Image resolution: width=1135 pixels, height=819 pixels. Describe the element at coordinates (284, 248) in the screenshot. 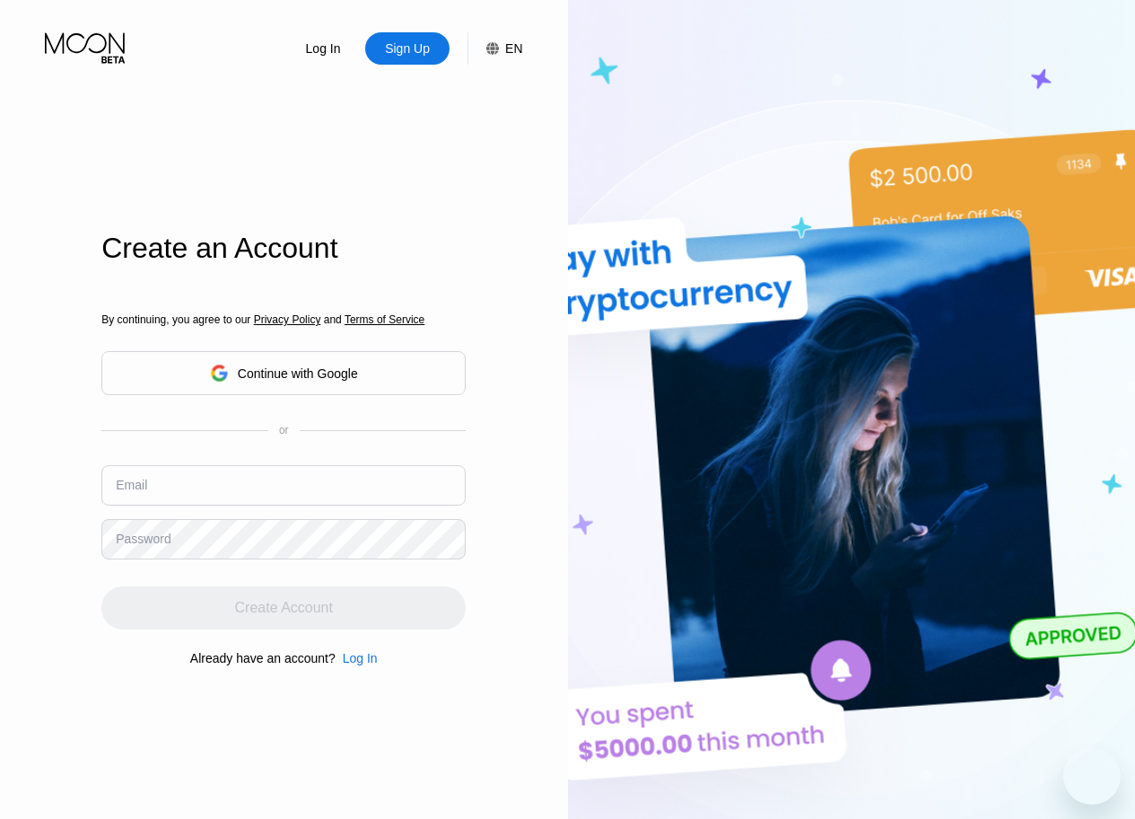

I see `div: Create an Account` at that location.